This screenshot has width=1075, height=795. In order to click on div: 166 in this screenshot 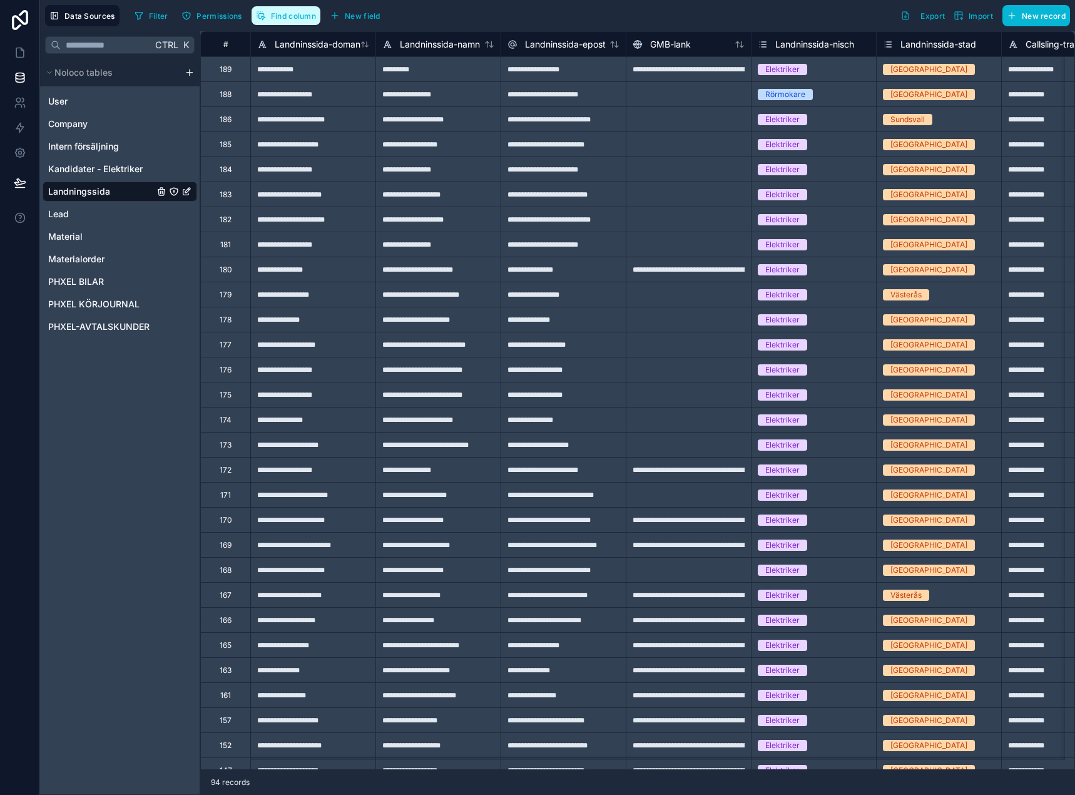, I will do `click(225, 620)`.